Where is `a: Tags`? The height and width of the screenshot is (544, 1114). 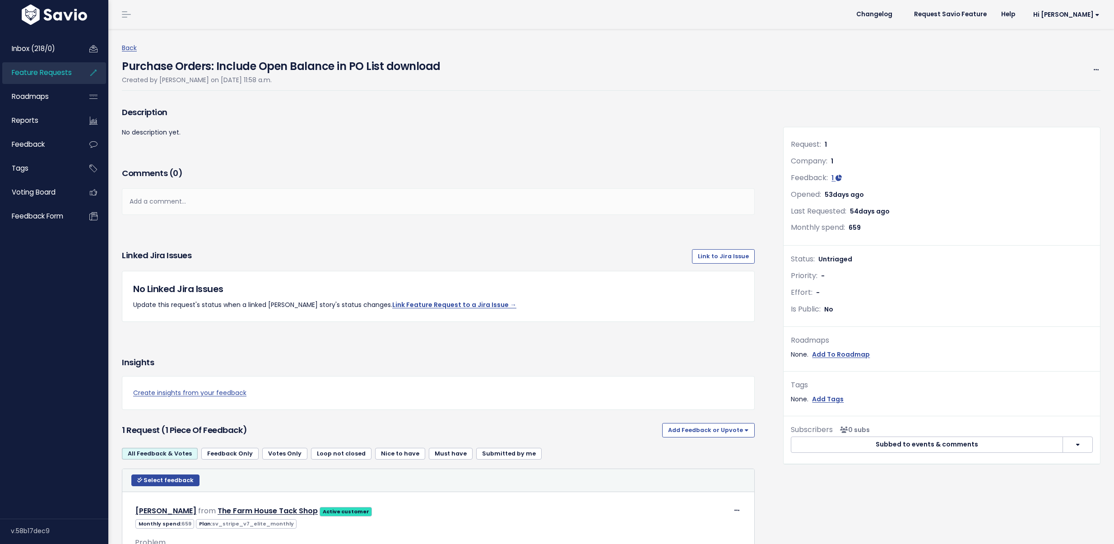 a: Tags is located at coordinates (38, 168).